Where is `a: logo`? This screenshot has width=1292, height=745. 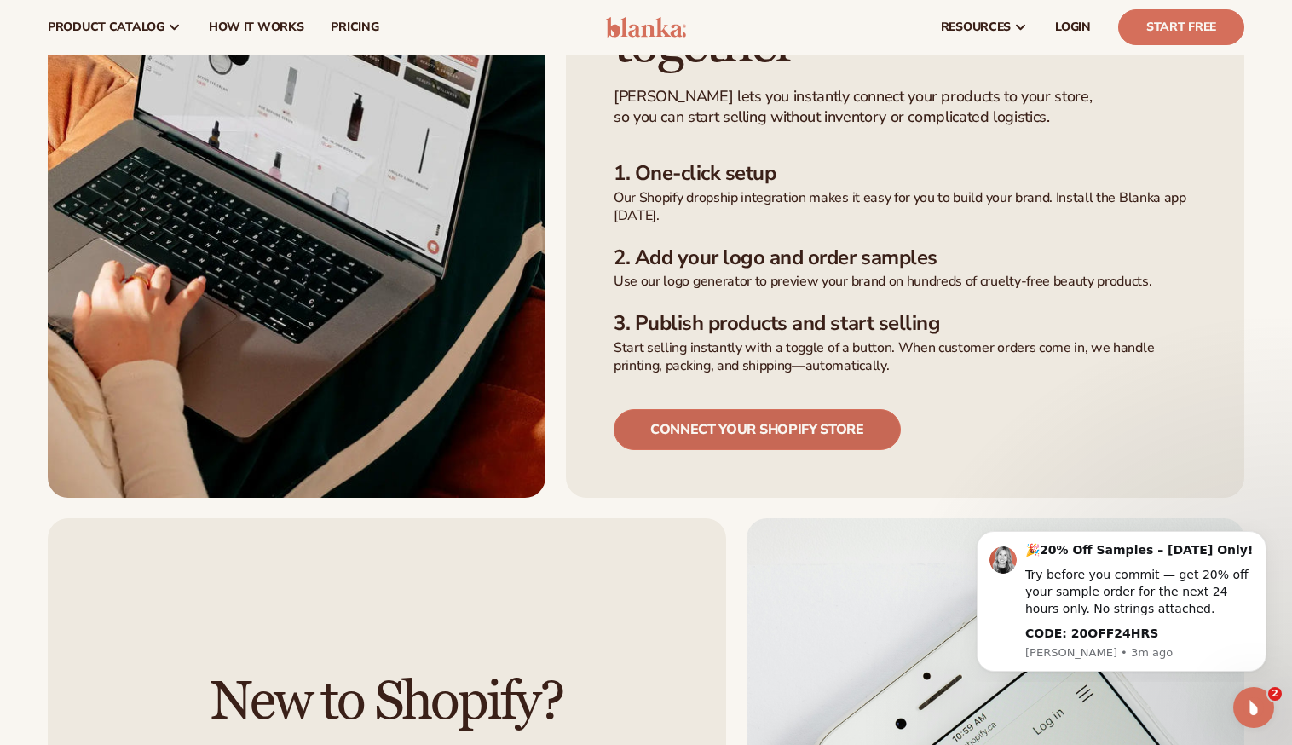 a: logo is located at coordinates (646, 27).